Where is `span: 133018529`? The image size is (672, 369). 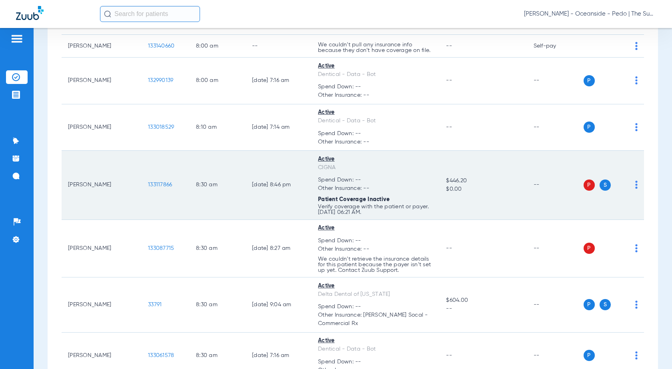
span: 133018529 is located at coordinates (161, 127).